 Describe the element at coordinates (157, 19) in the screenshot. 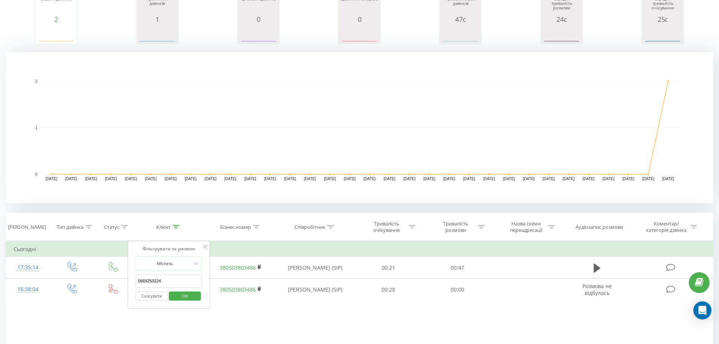

I see `div: 1` at that location.